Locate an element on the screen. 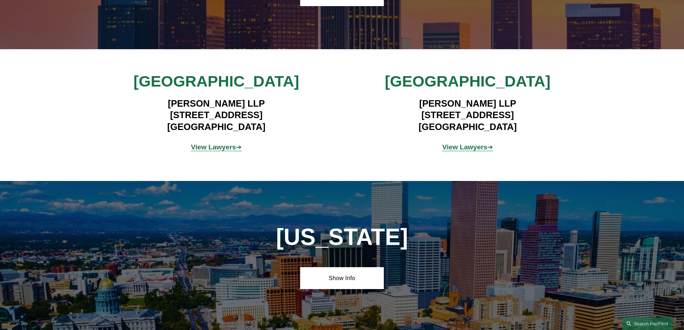  a: Show Info is located at coordinates (342, 278).